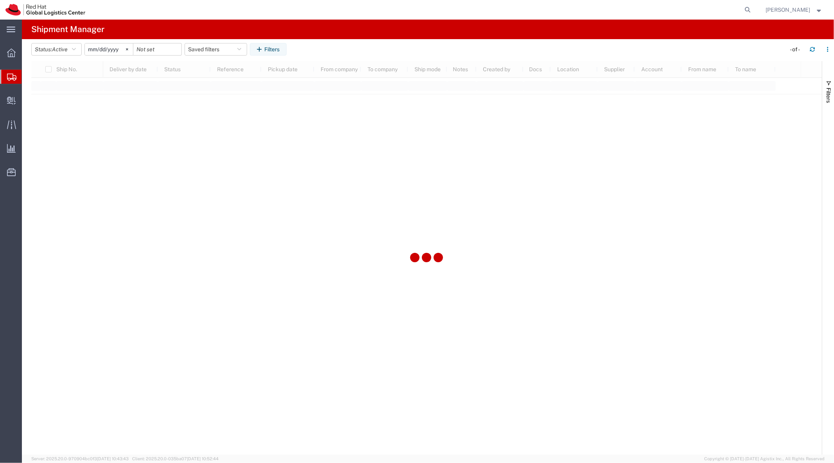  Describe the element at coordinates (68, 29) in the screenshot. I see `h4: Shipment Manager` at that location.